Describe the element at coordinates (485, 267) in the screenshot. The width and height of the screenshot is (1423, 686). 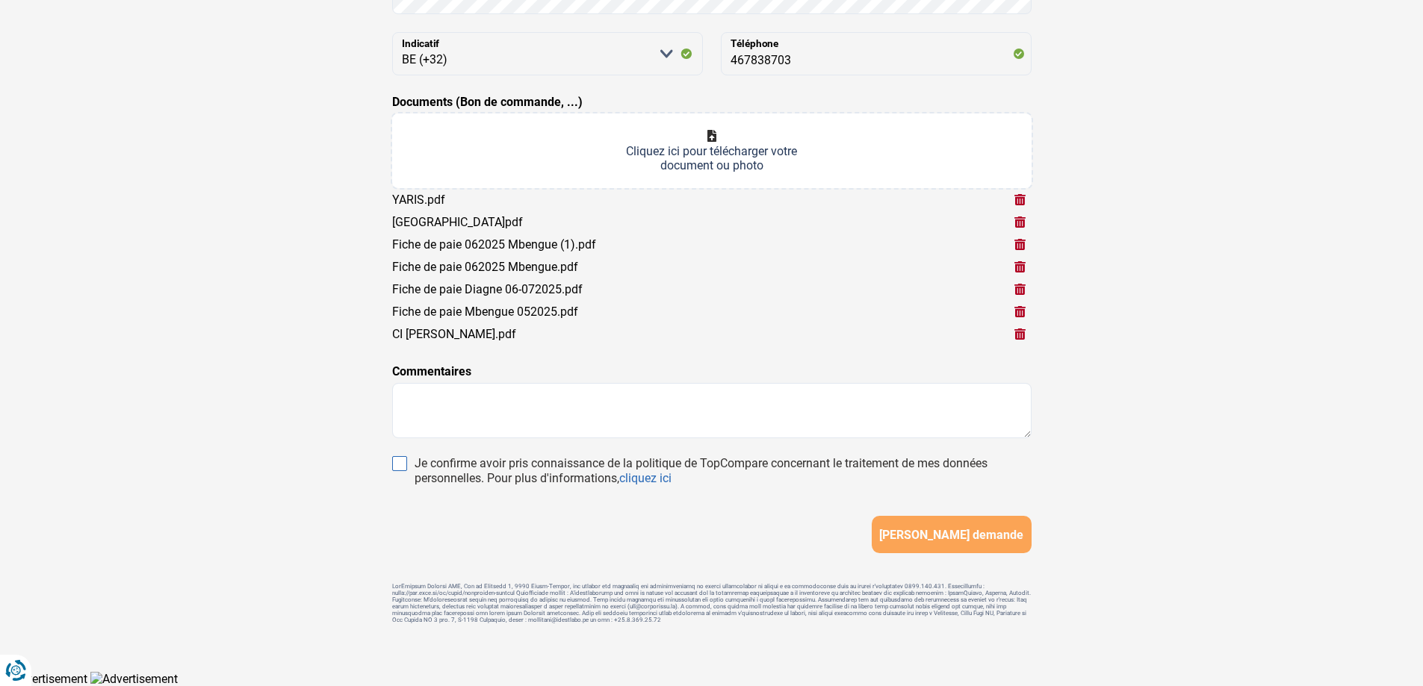
I see `div: Fiche de paie 062025 Mbengue.pdf` at that location.